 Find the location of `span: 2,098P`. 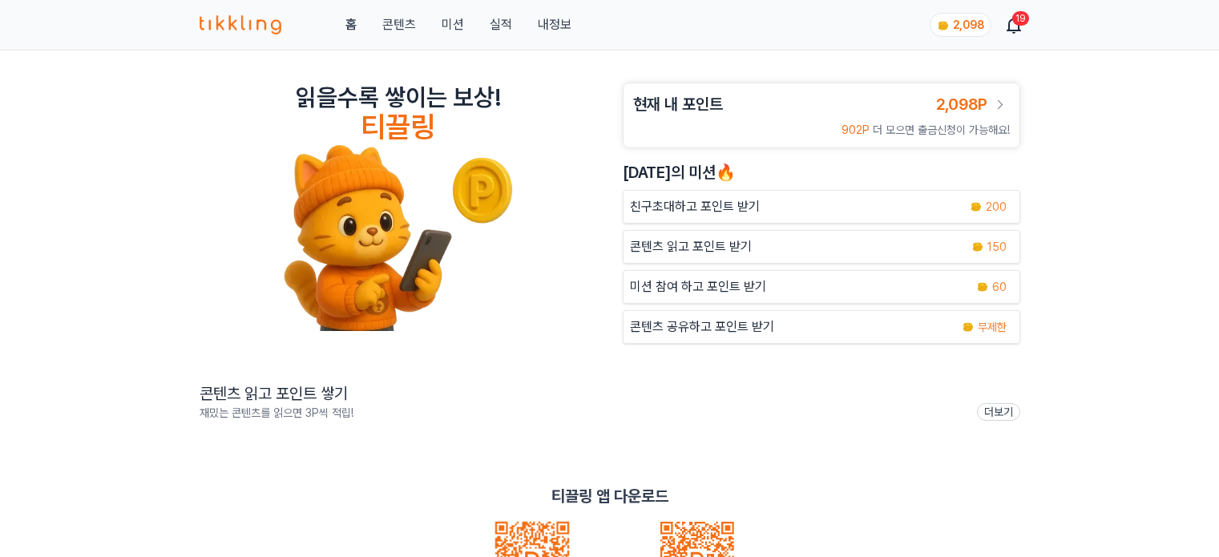

span: 2,098P is located at coordinates (961, 104).